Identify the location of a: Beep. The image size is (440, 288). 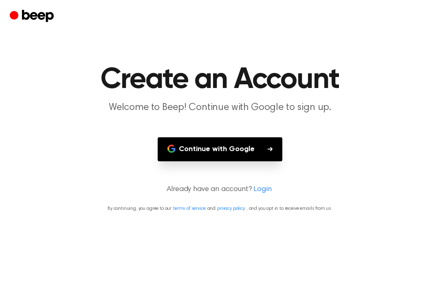
(33, 16).